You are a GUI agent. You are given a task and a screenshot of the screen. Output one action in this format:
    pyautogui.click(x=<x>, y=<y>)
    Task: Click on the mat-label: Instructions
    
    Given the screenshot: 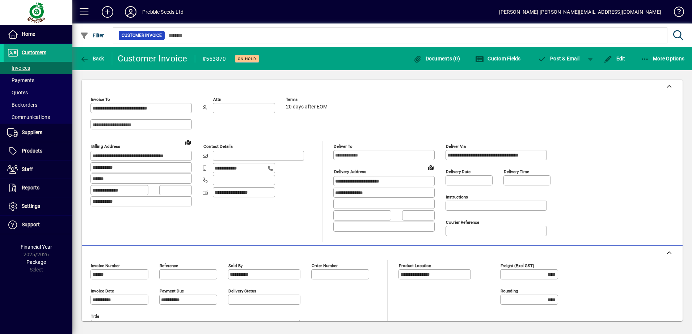 What is the action you would take?
    pyautogui.click(x=456, y=197)
    